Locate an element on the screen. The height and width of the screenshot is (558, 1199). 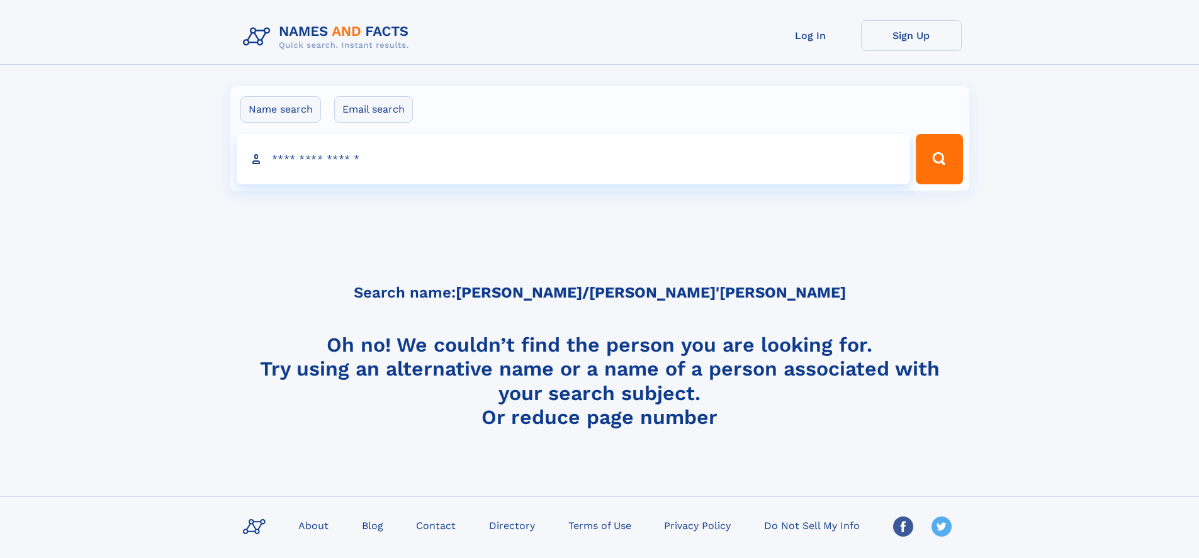
h5: Search name: is located at coordinates (600, 293).